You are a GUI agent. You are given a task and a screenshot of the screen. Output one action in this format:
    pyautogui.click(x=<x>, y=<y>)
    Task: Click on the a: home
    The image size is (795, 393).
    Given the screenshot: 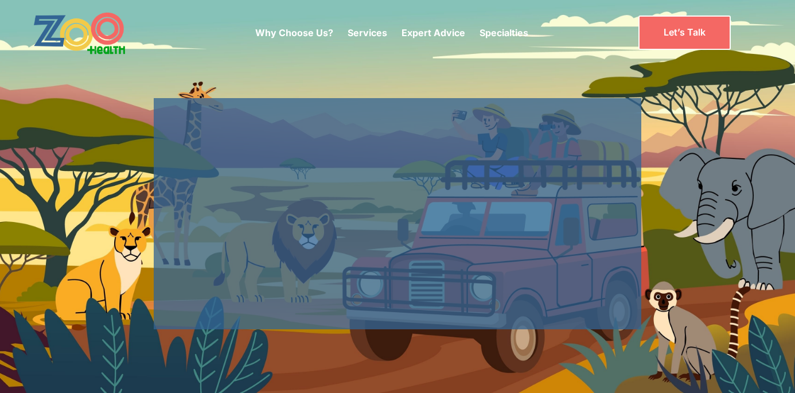 What is the action you would take?
    pyautogui.click(x=95, y=33)
    